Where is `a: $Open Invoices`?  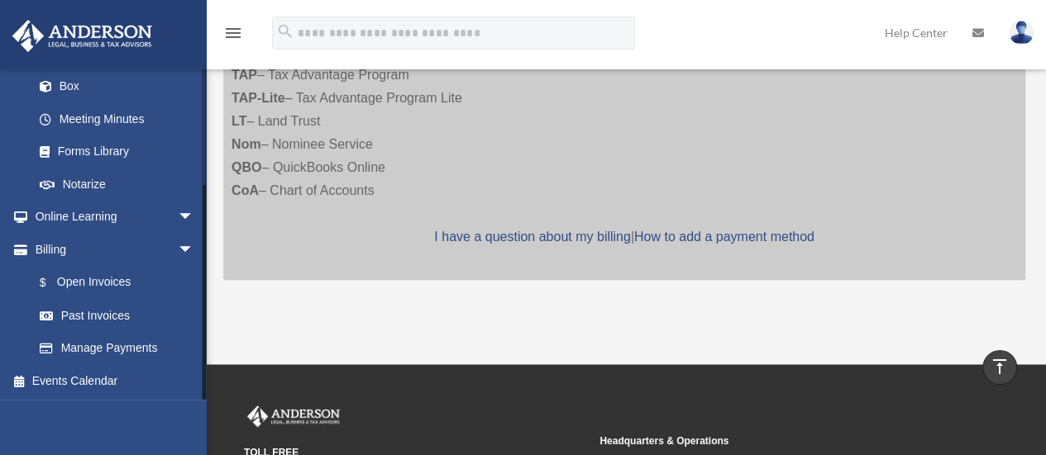 a: $Open Invoices is located at coordinates (112, 283).